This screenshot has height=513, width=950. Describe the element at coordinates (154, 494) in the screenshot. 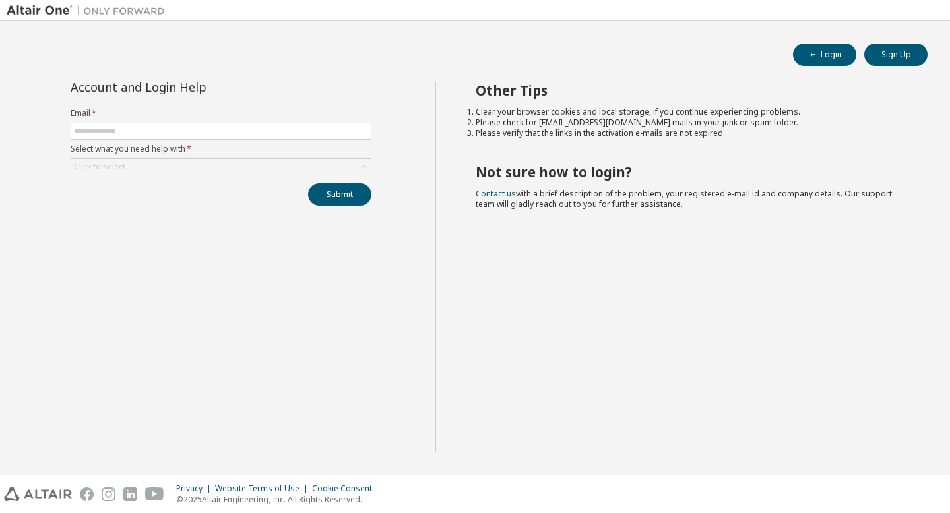

I see `img: youtube.svg` at that location.